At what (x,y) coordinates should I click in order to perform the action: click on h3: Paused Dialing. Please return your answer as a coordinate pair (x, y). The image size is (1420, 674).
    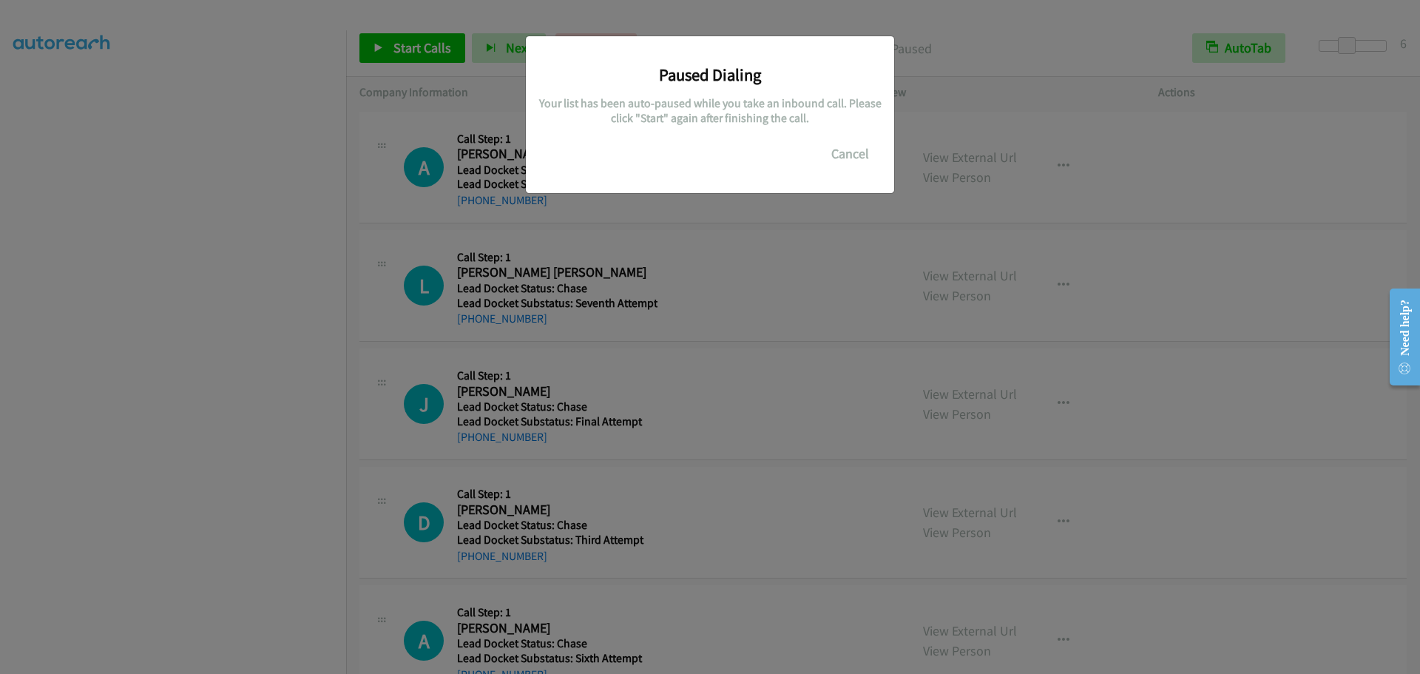
    Looking at the image, I should click on (710, 75).